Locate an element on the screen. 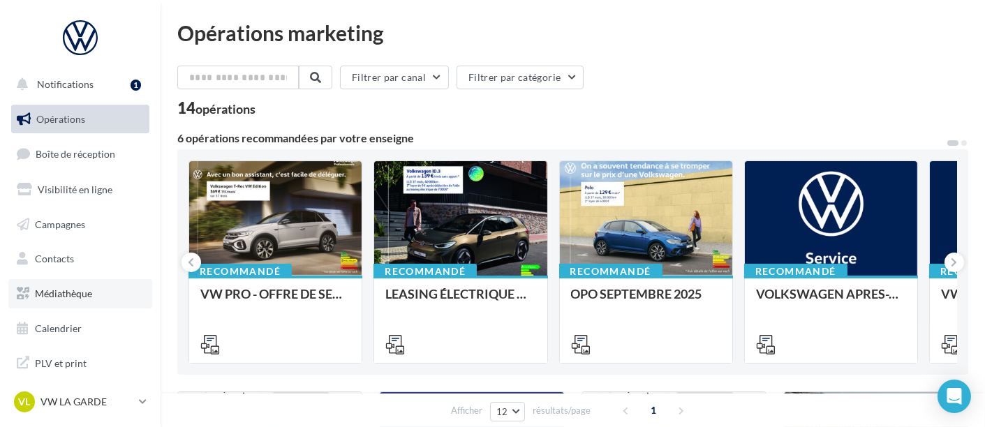  a: VL VW LA GARDE is located at coordinates (80, 402).